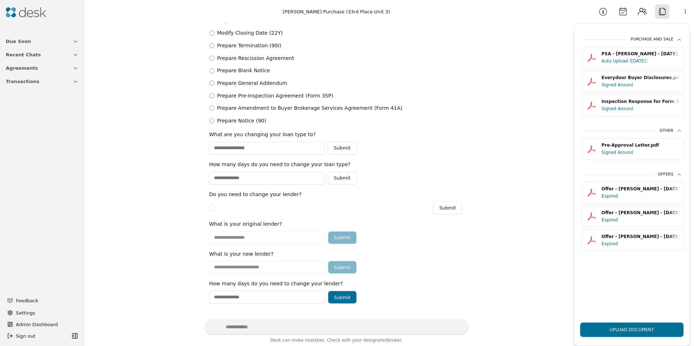 Image resolution: width=694 pixels, height=346 pixels. Describe the element at coordinates (634, 82) in the screenshot. I see `button: Everydoor Buyer Disclosures.pdfSigned Around` at that location.